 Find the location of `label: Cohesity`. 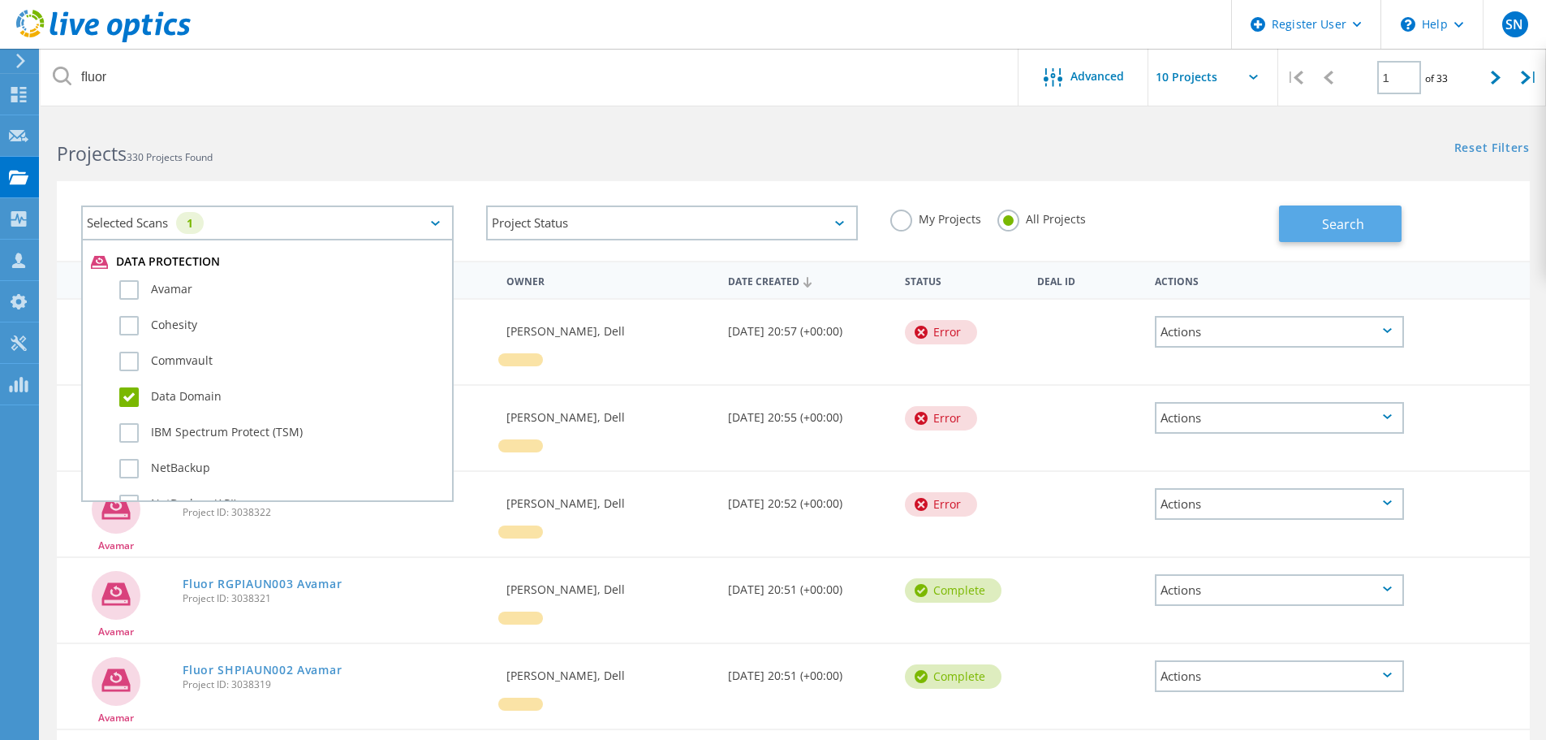

label: Cohesity is located at coordinates (282, 326).